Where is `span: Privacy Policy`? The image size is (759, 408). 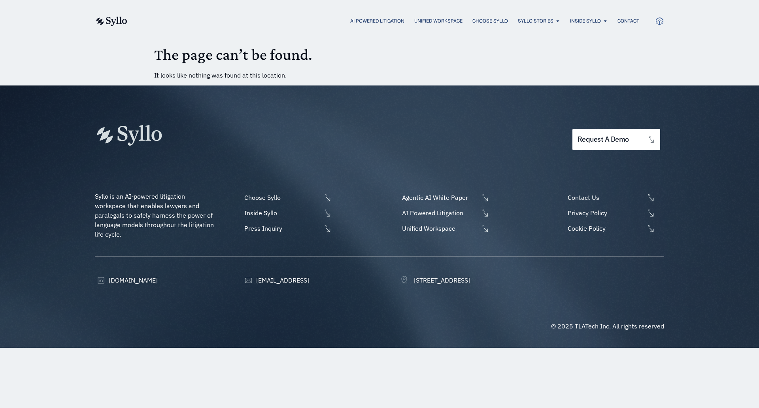
span: Privacy Policy is located at coordinates (605, 213).